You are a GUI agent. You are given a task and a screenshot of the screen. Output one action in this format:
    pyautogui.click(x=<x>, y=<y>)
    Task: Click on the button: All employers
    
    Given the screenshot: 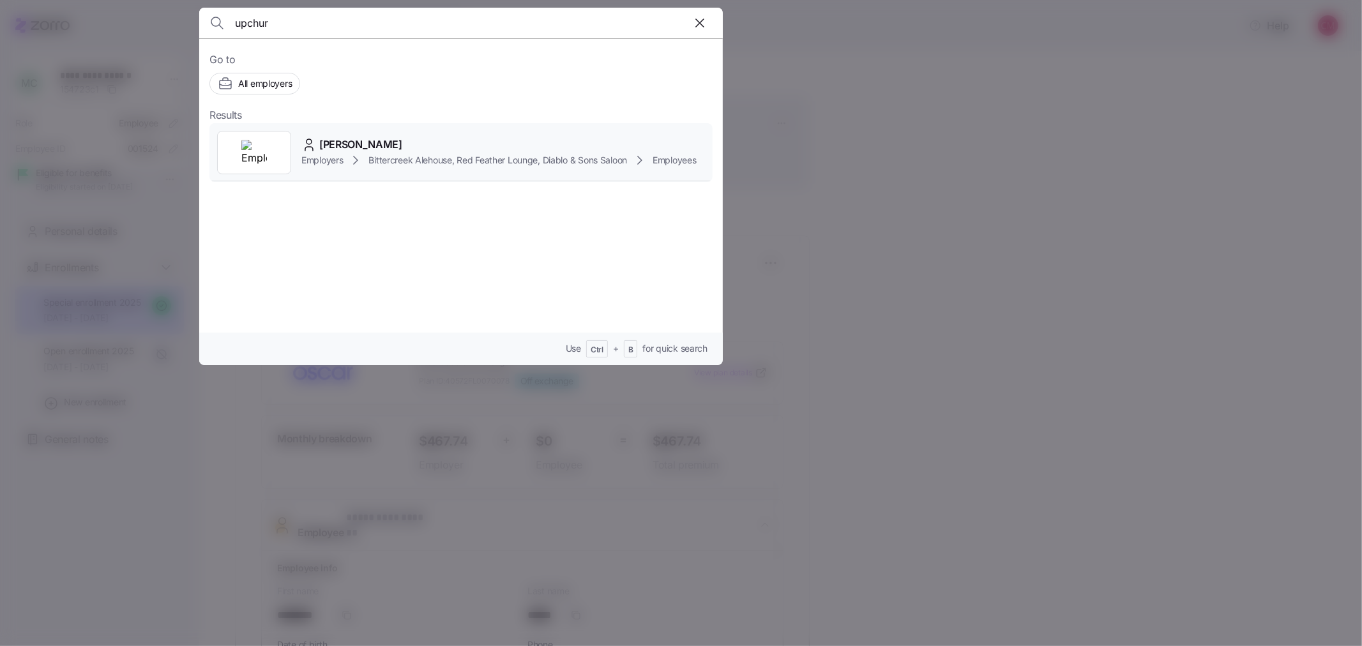 What is the action you would take?
    pyautogui.click(x=255, y=84)
    